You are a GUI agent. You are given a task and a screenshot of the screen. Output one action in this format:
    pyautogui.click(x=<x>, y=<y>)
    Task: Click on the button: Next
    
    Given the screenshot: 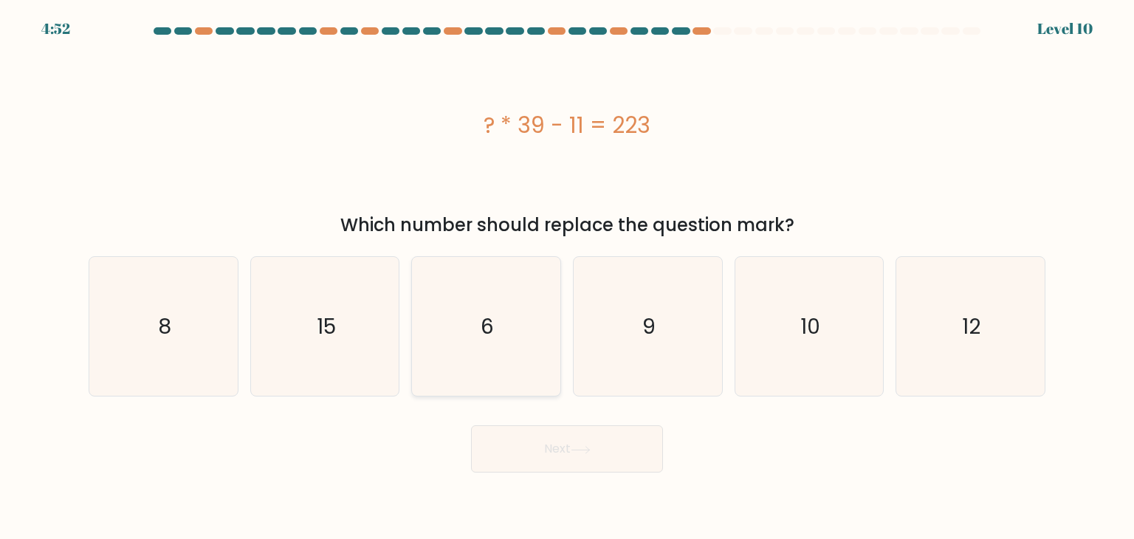 What is the action you would take?
    pyautogui.click(x=567, y=449)
    